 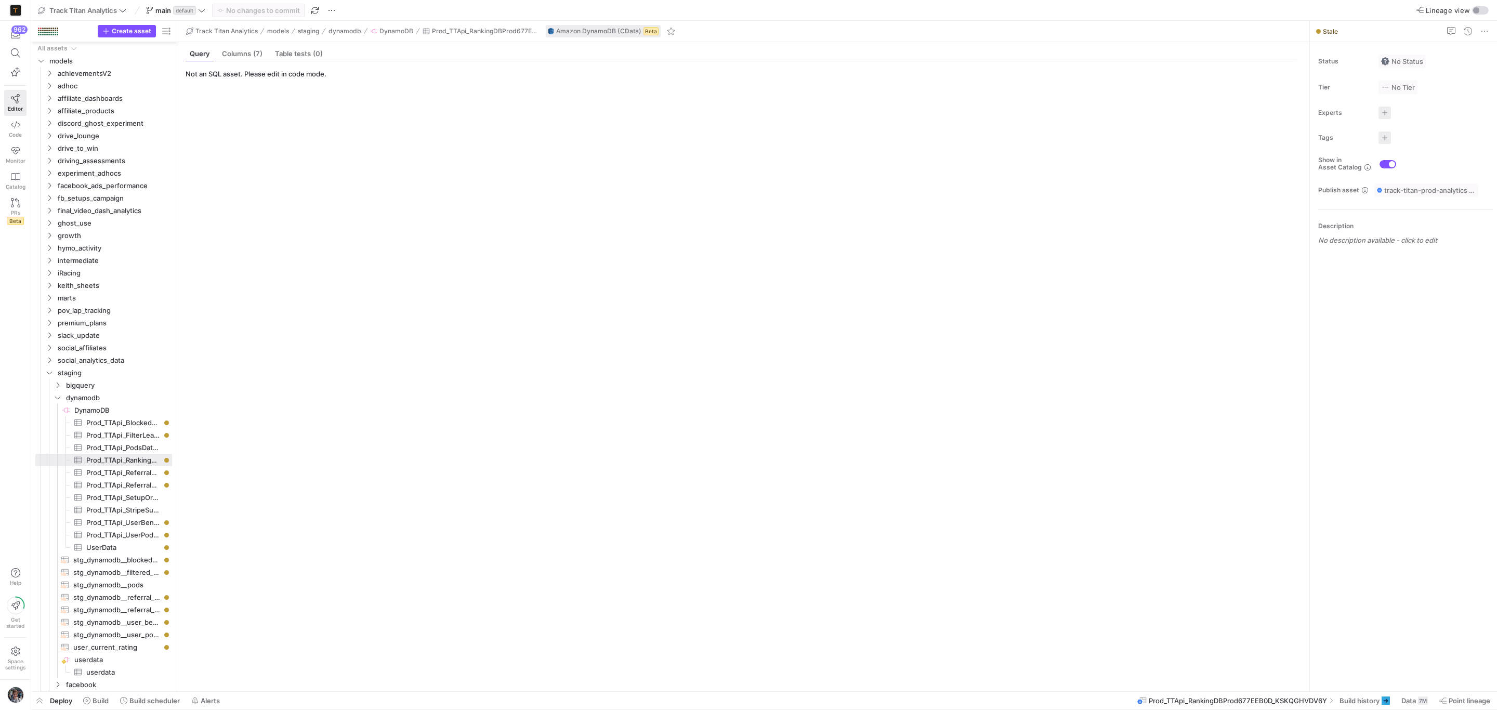 I want to click on span: Stale, so click(x=1330, y=31).